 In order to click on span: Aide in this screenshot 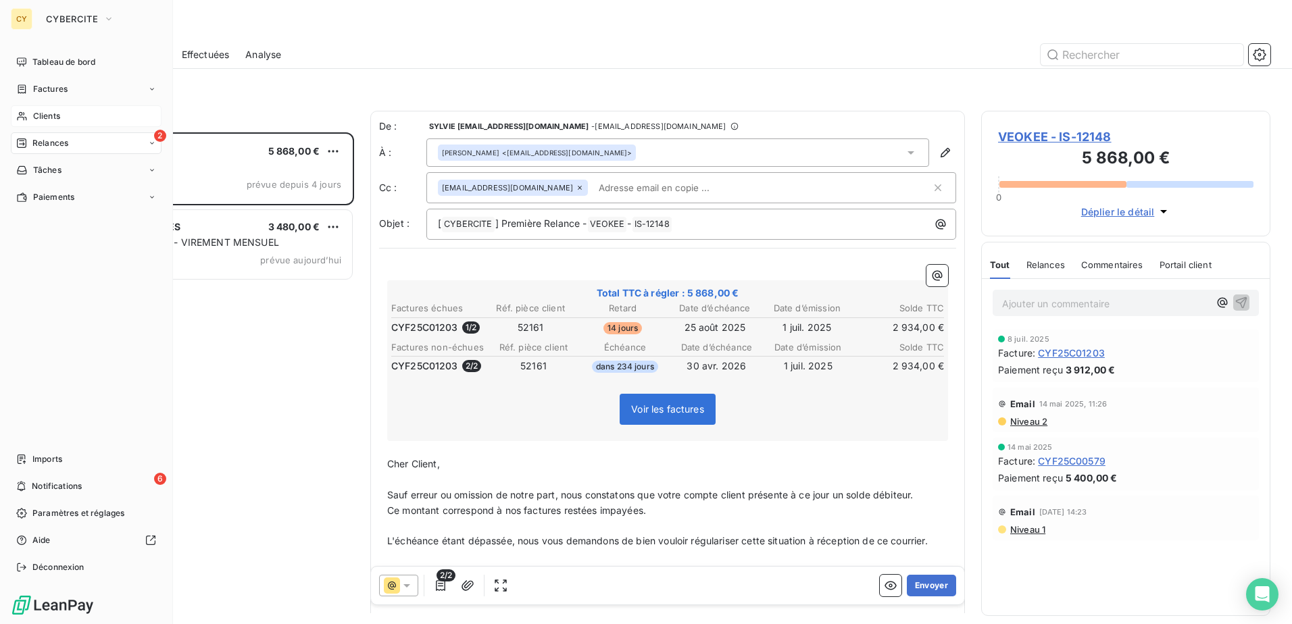, I will do `click(41, 541)`.